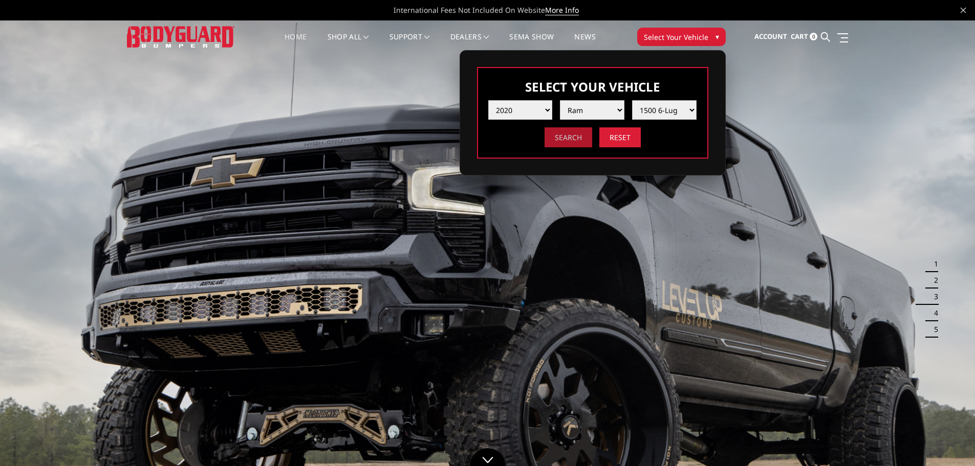  I want to click on div: Chat Widget, so click(950, 442).